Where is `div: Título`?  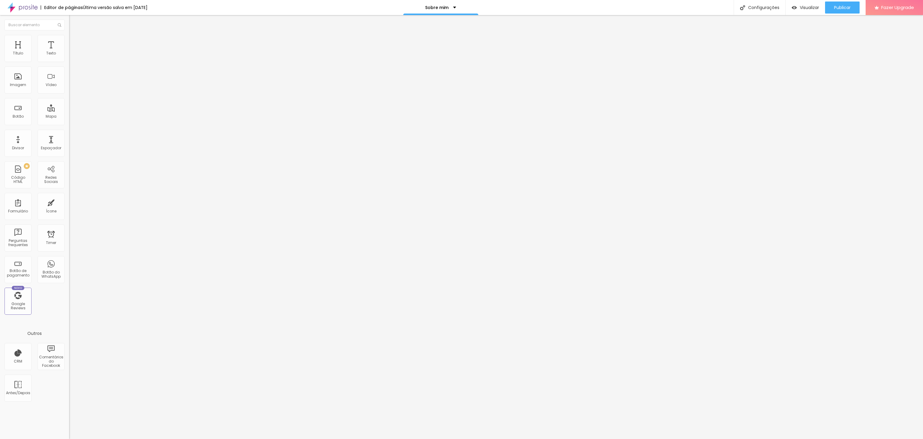
div: Título is located at coordinates (18, 53).